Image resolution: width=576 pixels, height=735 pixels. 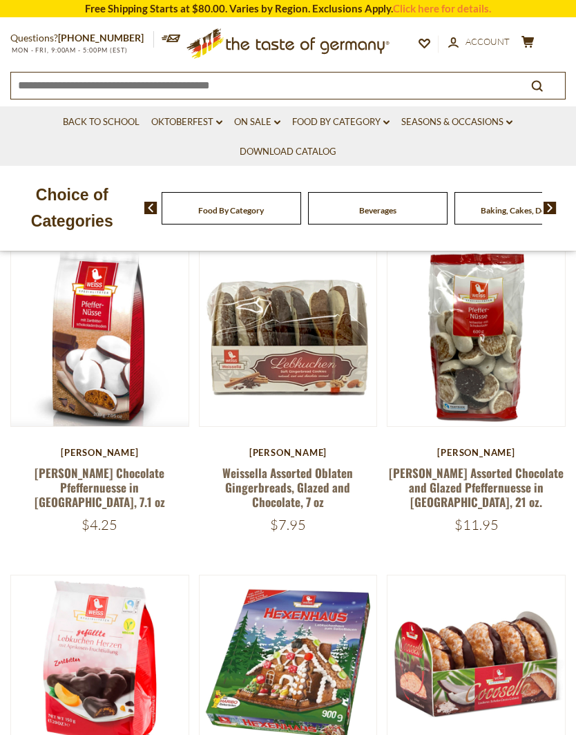 What do you see at coordinates (257, 122) in the screenshot?
I see `a: On Sale` at bounding box center [257, 122].